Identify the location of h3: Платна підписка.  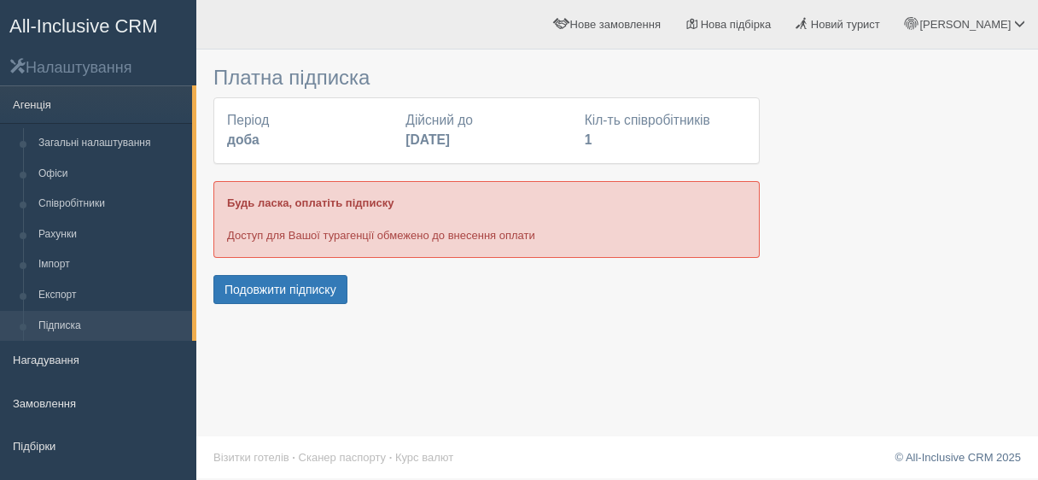
(487, 78).